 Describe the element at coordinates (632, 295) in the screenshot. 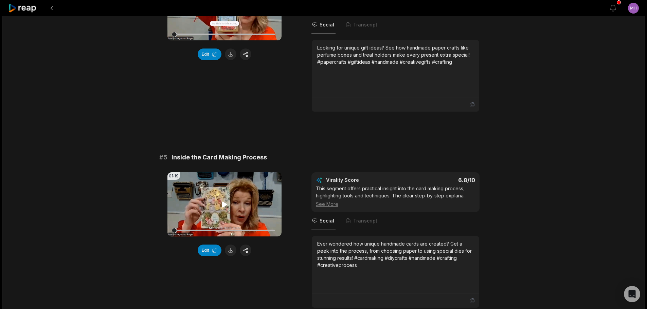

I see `div: Open Intercom Messenger` at that location.